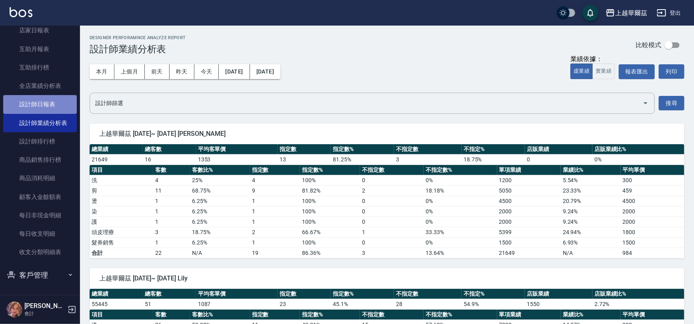 The height and width of the screenshot is (324, 694). What do you see at coordinates (460, 191) in the screenshot?
I see `td: 18.18 %` at bounding box center [460, 191].